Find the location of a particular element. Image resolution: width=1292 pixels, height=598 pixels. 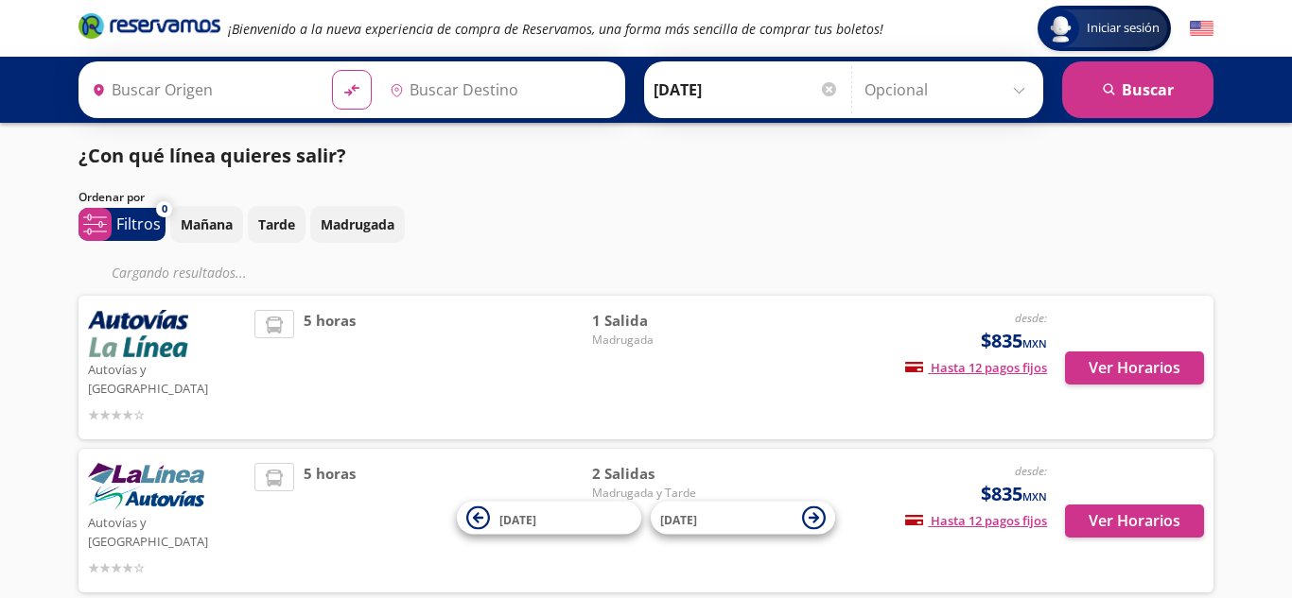

p: Mañana is located at coordinates (206, 224).